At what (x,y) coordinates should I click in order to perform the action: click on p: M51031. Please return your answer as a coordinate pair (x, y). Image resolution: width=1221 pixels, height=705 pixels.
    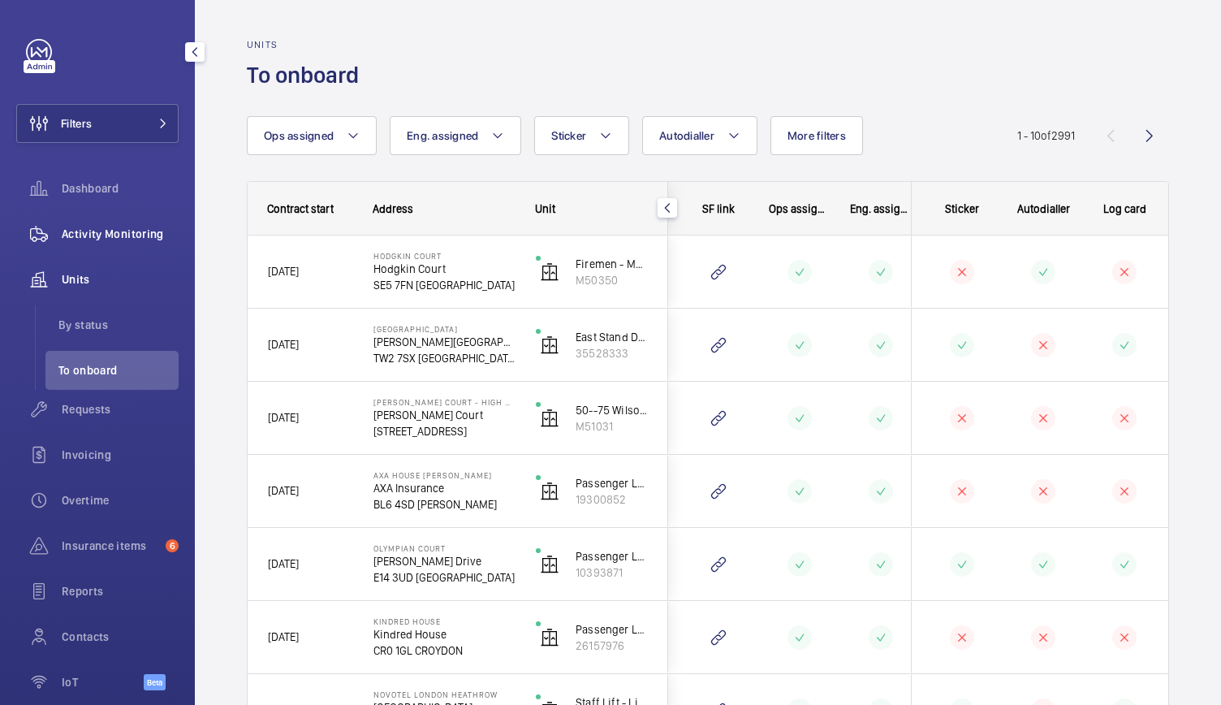
    Looking at the image, I should click on (611, 426).